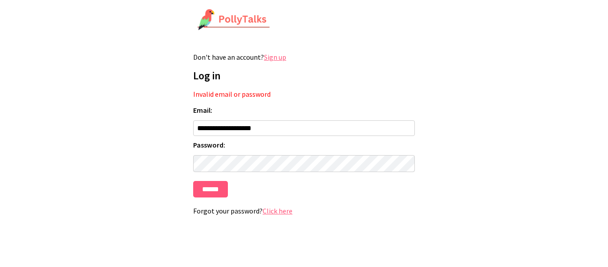  Describe the element at coordinates (304, 94) in the screenshot. I see `p: Invalid email or password` at that location.